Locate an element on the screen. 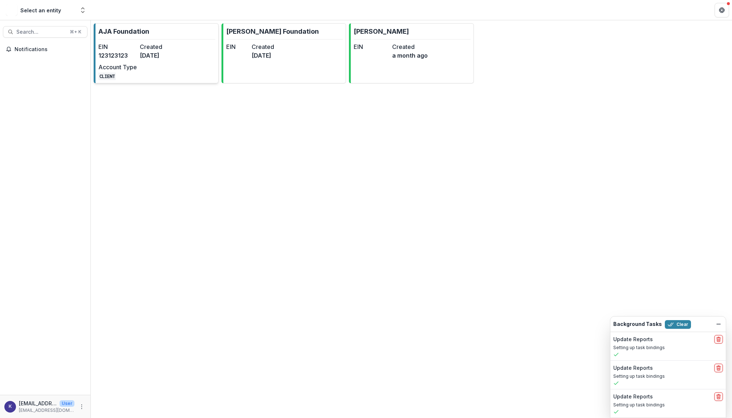  div: kjarrett@ajafoundation.org is located at coordinates (10, 407).